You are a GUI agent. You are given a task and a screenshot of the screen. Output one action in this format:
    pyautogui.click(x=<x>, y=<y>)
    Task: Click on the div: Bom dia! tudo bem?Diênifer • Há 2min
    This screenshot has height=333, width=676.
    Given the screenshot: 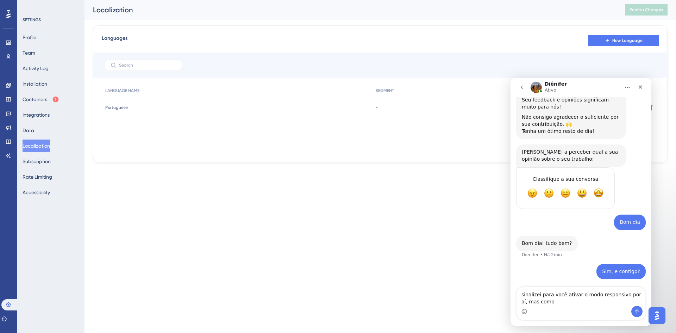 What is the action you would take?
    pyautogui.click(x=36, y=165)
    